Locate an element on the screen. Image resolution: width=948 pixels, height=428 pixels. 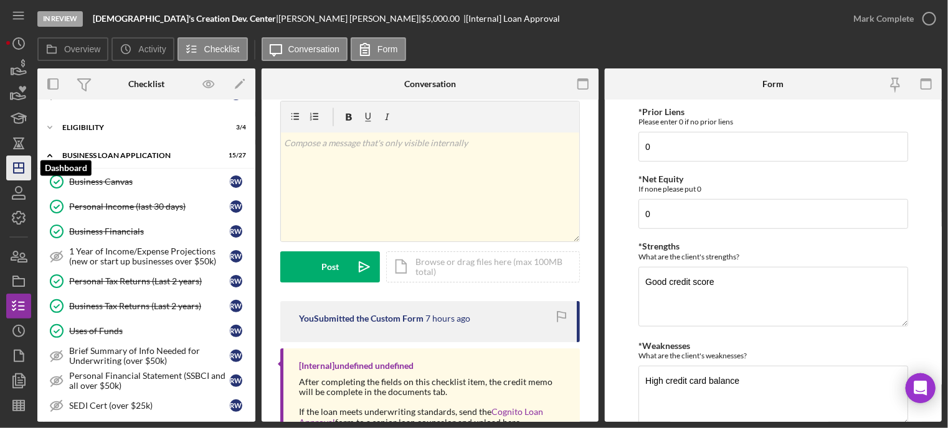
div: If none please put 0 is located at coordinates (773, 189).